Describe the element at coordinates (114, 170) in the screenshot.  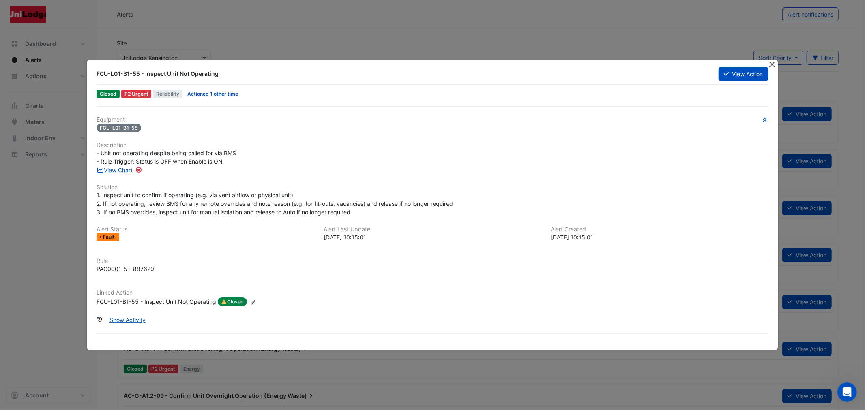
I see `a: View Chart` at that location.